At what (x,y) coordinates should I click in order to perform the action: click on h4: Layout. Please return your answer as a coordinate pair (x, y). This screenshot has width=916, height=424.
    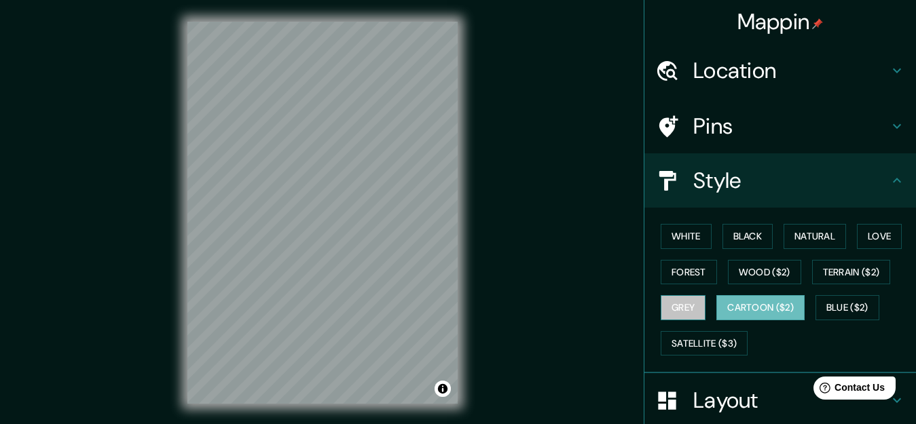
    Looking at the image, I should click on (791, 401).